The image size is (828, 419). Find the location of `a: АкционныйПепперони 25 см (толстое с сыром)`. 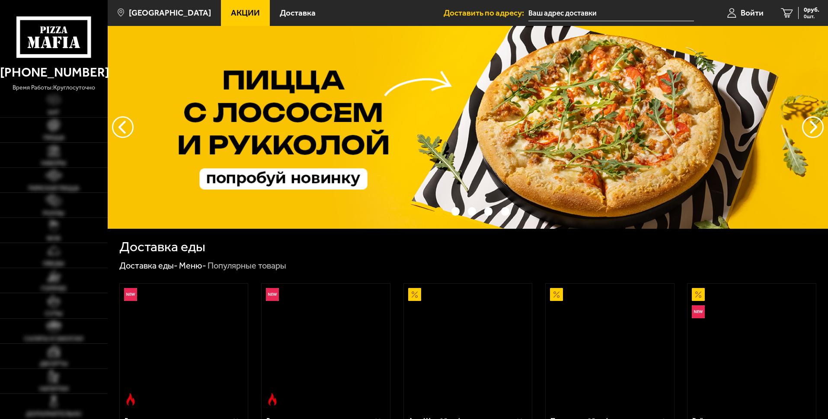

a: АкционныйПепперони 25 см (толстое с сыром) is located at coordinates (610, 347).